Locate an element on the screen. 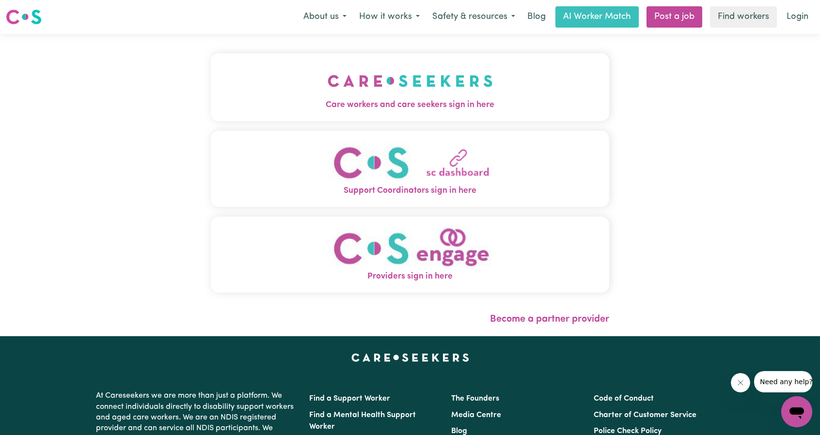  span: Care workers and care seekers sign in here is located at coordinates (410, 105).